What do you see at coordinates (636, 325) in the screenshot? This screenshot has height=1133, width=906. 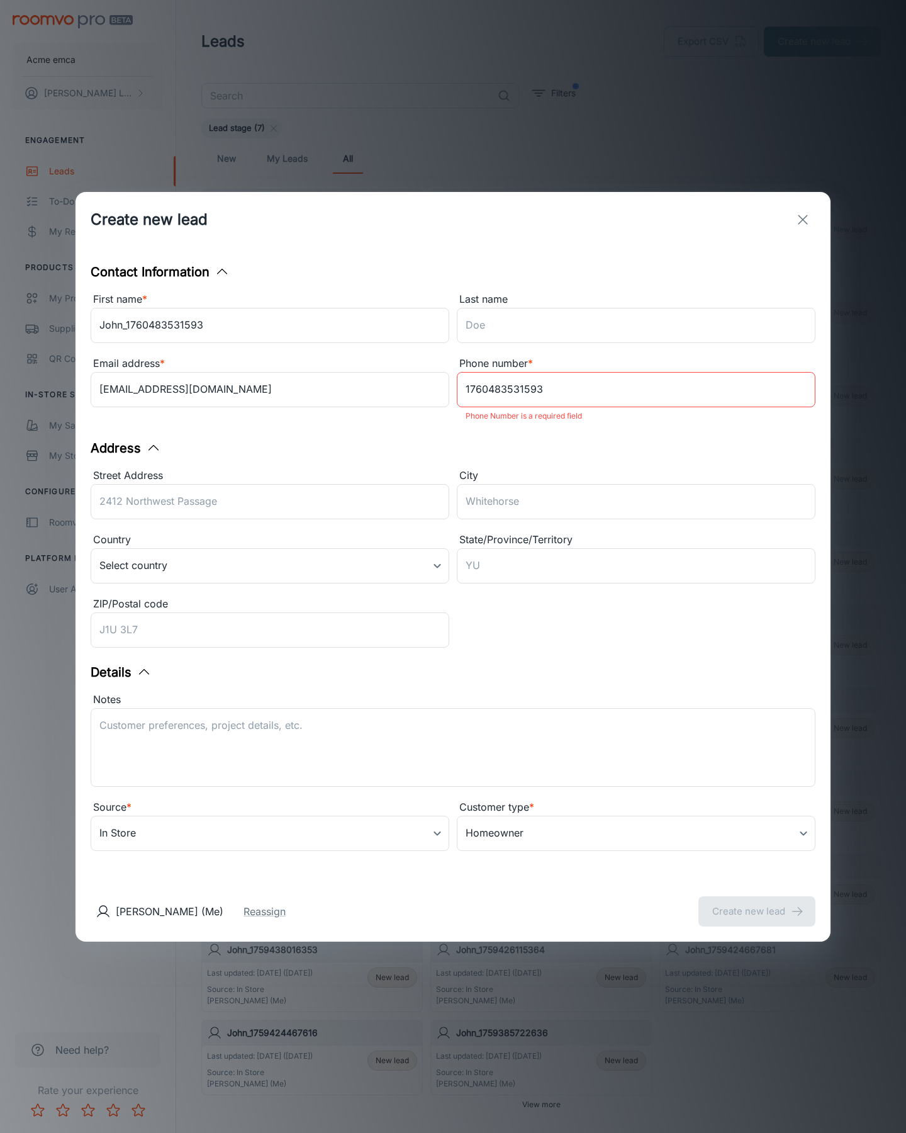 I see `input: Doe` at bounding box center [636, 325].